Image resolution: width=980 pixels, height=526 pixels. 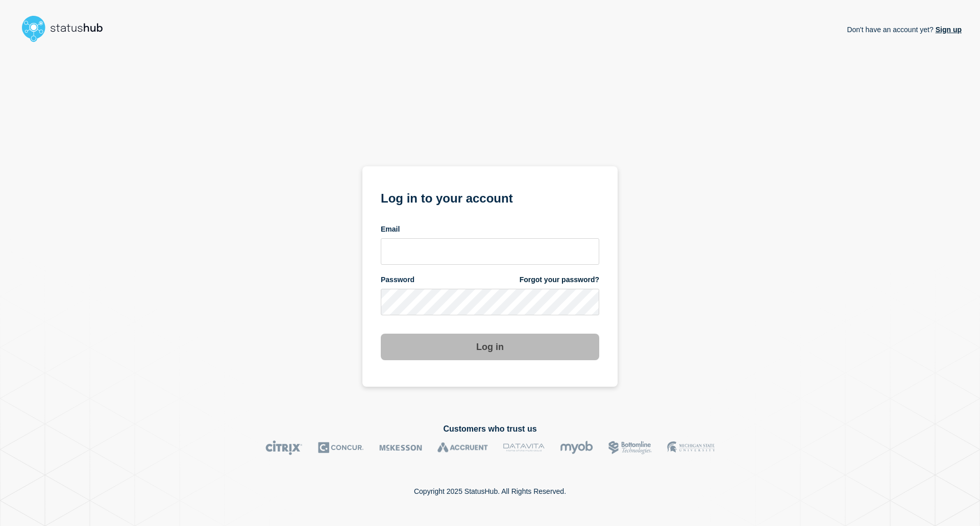 What do you see at coordinates (904, 30) in the screenshot?
I see `p: Don't have an account yet?` at bounding box center [904, 30].